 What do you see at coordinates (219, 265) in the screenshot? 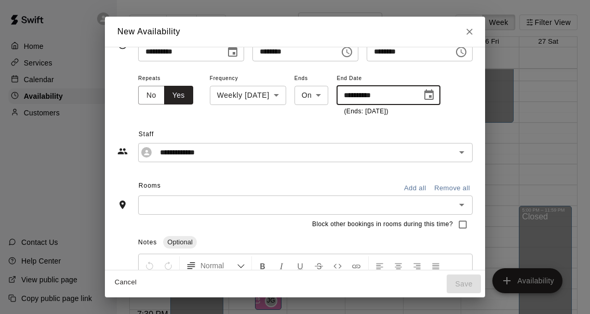
I see `span: Normal` at bounding box center [219, 265].